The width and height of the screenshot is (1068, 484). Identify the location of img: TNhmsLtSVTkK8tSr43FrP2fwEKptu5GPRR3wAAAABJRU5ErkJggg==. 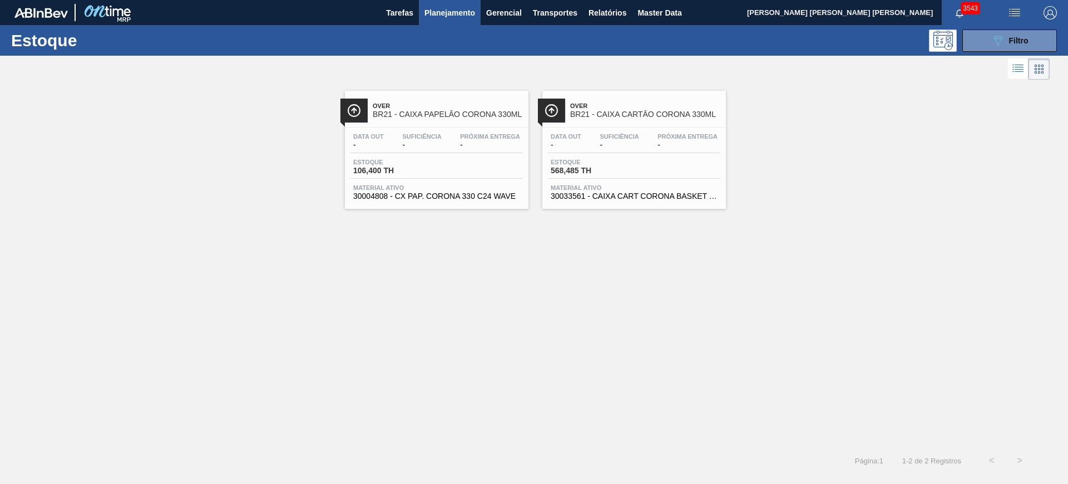
(41, 13).